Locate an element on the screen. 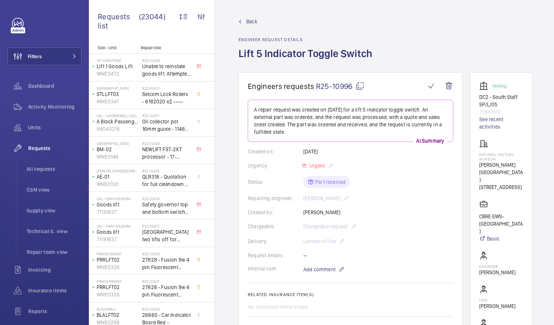  span: Add comment is located at coordinates (319, 269).